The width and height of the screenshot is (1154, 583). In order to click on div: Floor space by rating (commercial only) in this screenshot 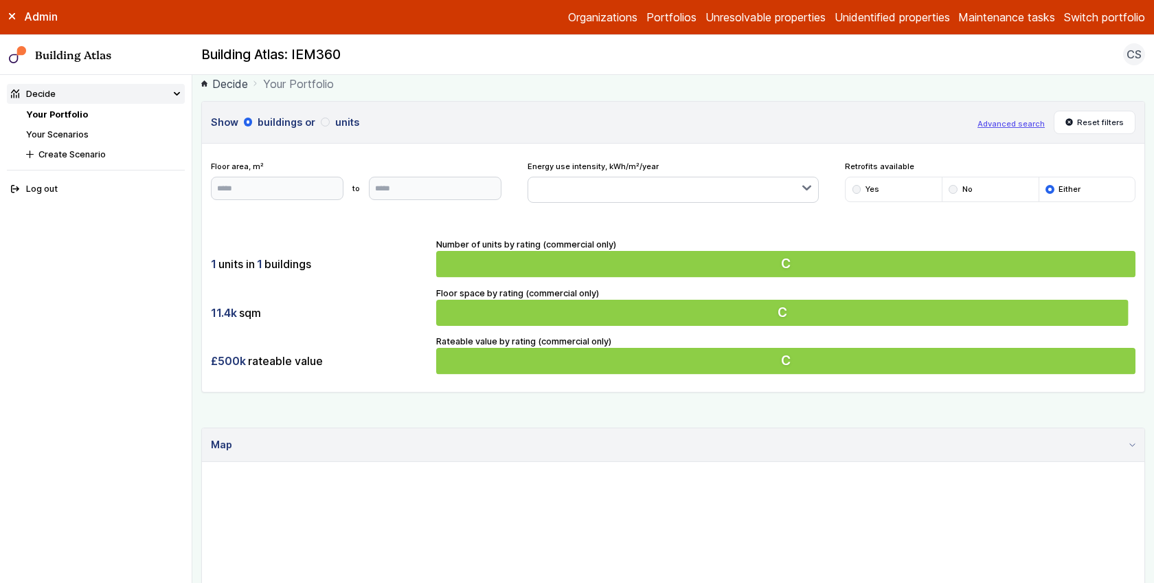, I will do `click(786, 306)`.